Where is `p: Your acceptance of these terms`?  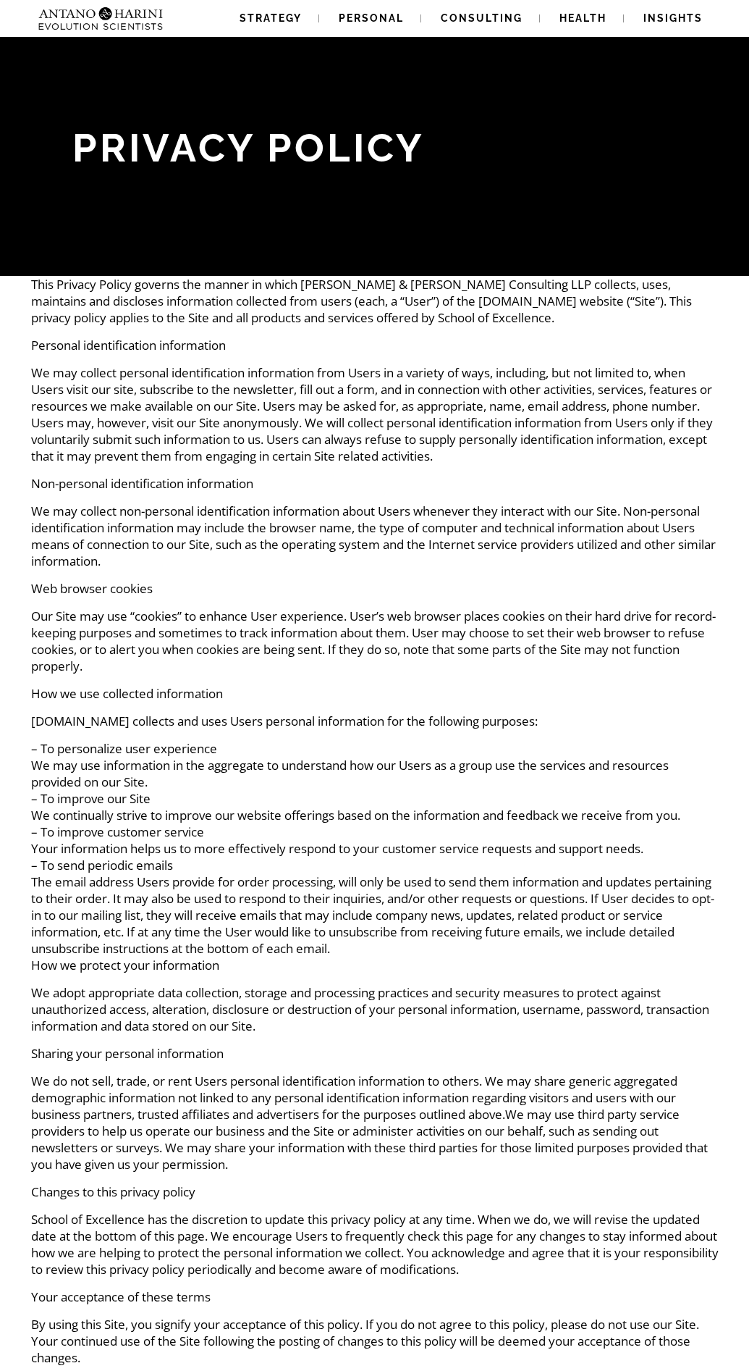 p: Your acceptance of these terms is located at coordinates (375, 1296).